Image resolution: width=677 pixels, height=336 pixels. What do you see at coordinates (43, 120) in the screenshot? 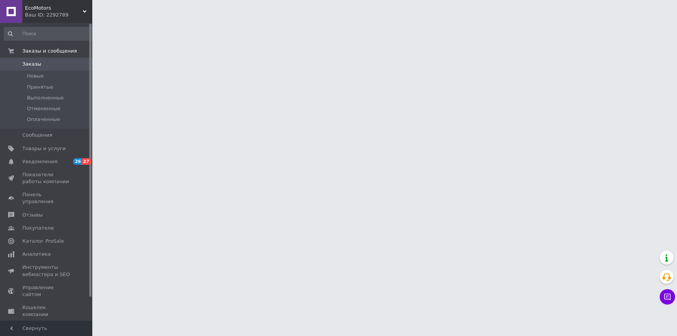
I see `span: Оплаченные` at bounding box center [43, 120].